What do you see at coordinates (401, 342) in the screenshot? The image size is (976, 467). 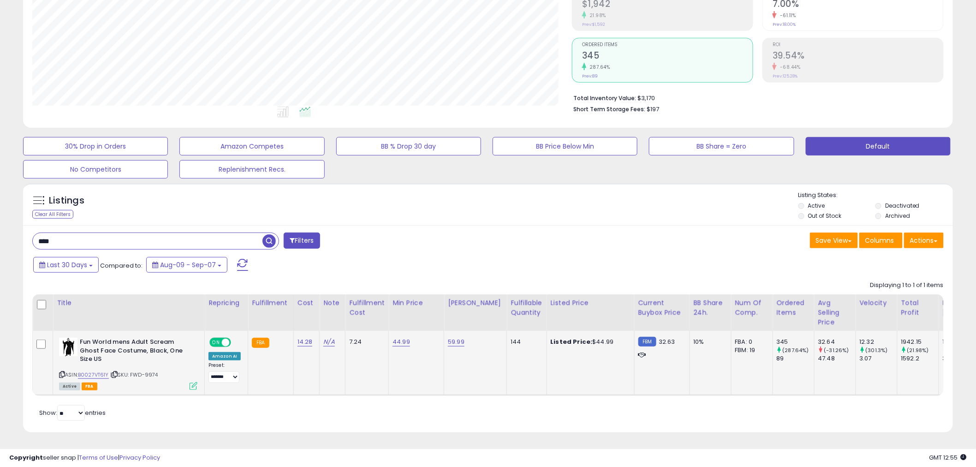 I see `a: 44.99` at bounding box center [401, 342].